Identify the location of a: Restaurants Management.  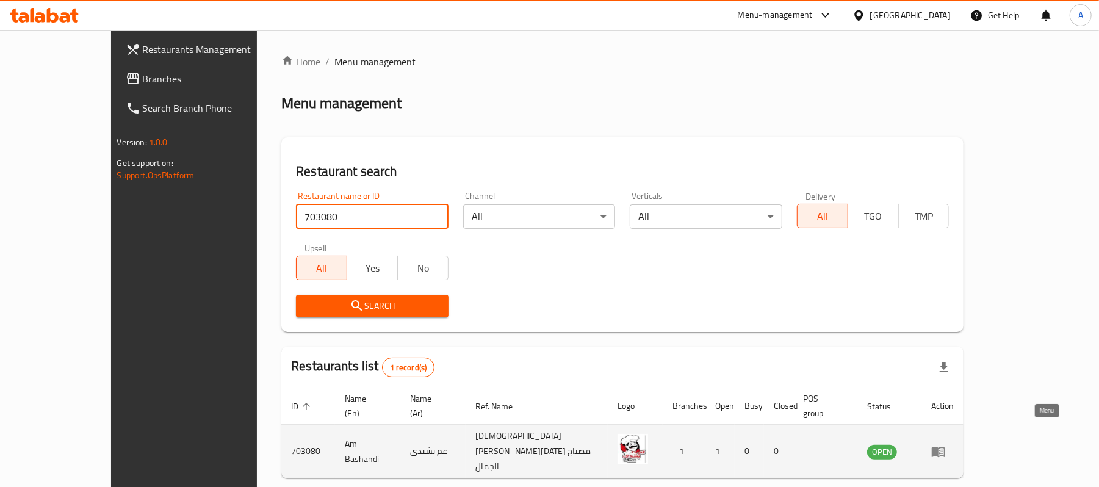
(205, 49).